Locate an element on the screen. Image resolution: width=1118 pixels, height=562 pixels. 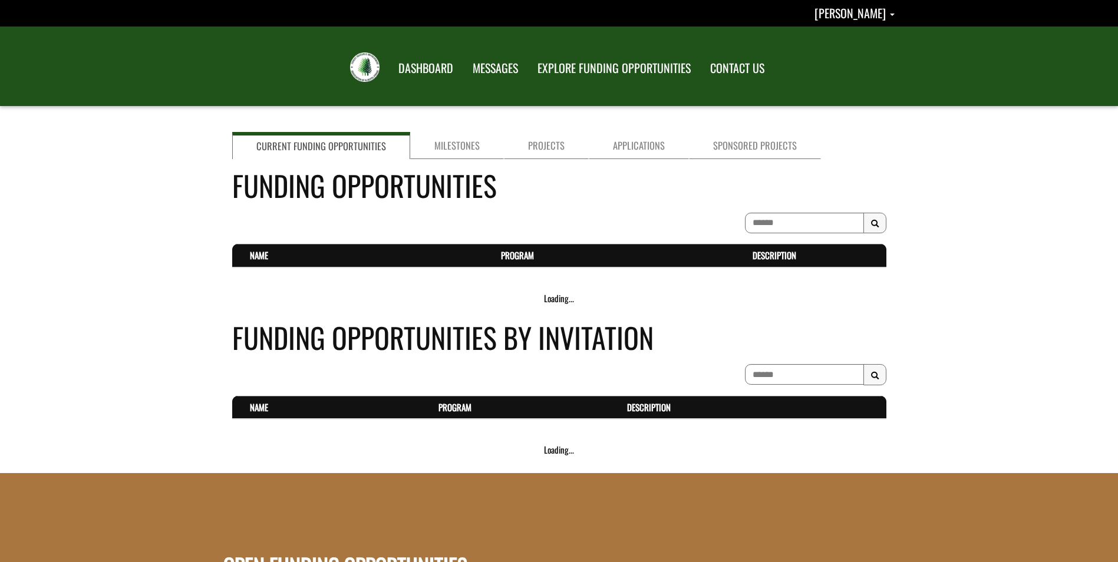
img: FRIAA Submissions Portal is located at coordinates (365, 67).